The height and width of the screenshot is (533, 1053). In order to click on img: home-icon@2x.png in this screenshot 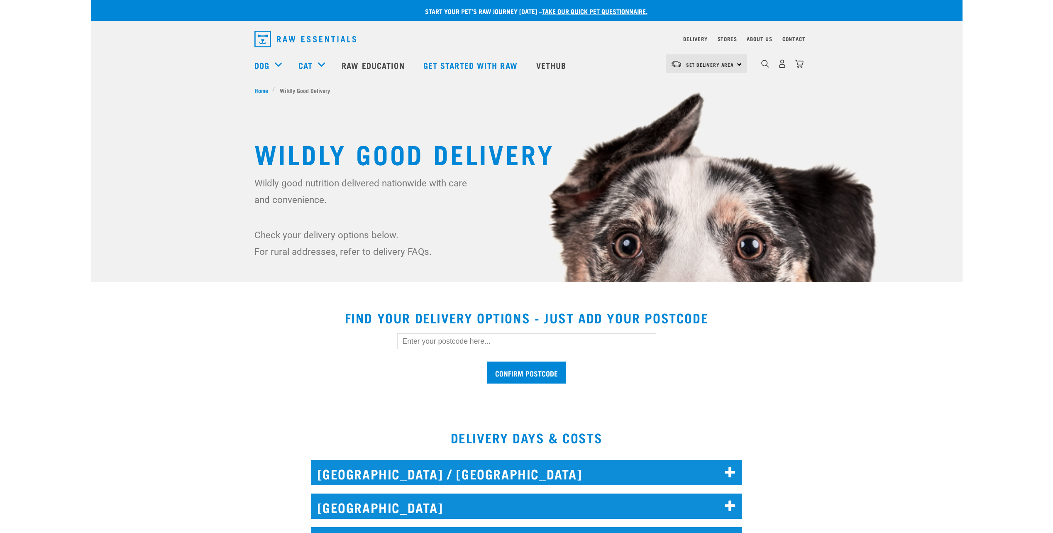, I will do `click(799, 64)`.